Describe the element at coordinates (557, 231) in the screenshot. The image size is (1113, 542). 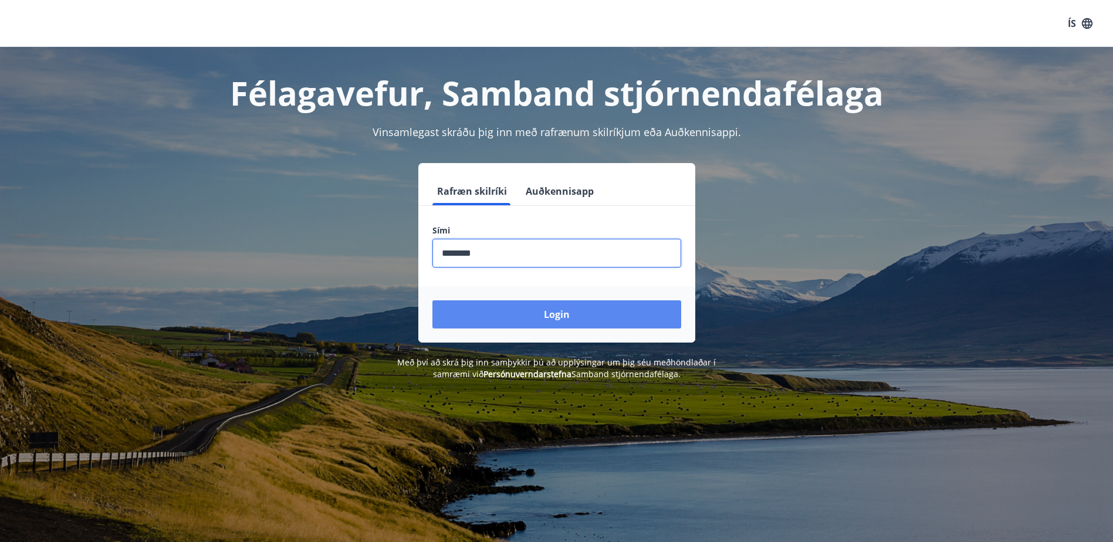
I see `label: Sími` at that location.